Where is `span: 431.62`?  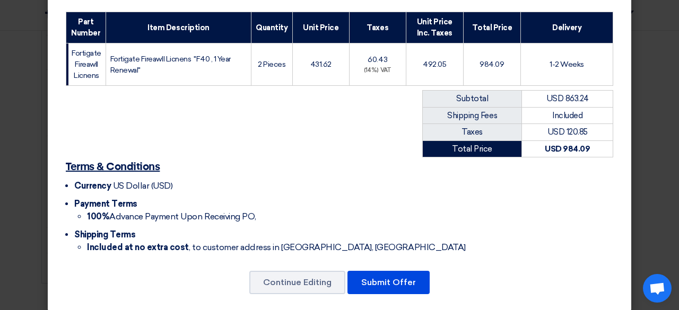
span: 431.62 is located at coordinates (321, 64).